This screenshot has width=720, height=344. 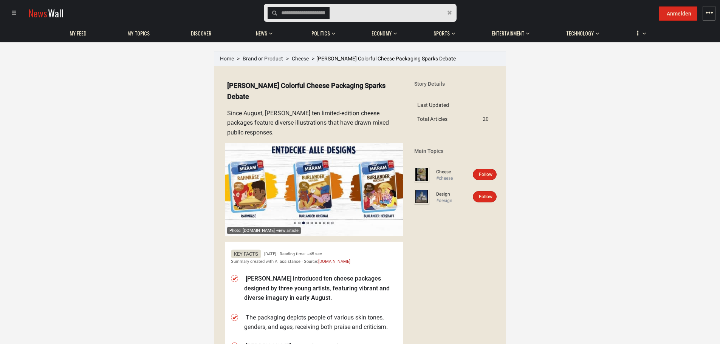 What do you see at coordinates (422, 197) in the screenshot?
I see `img: Profile picture of Design` at bounding box center [422, 197].